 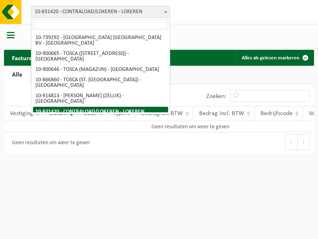 What do you see at coordinates (277, 113) in the screenshot?
I see `span: Bedrijfscode` at bounding box center [277, 113].